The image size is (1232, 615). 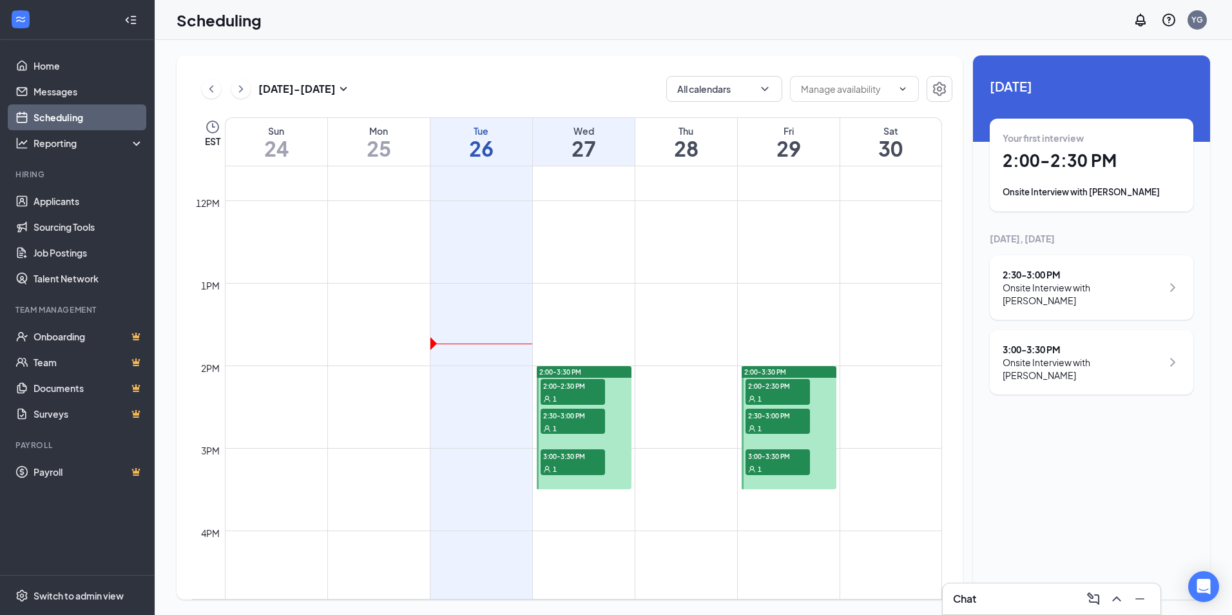 What do you see at coordinates (88, 201) in the screenshot?
I see `a: Applicants` at bounding box center [88, 201].